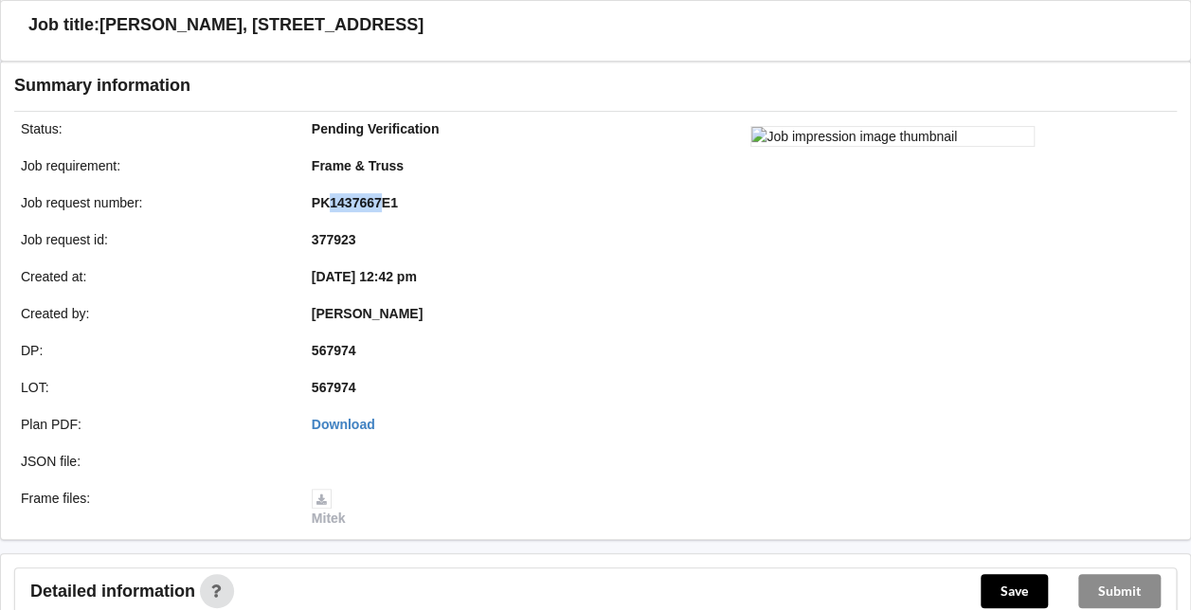  Describe the element at coordinates (153, 314) in the screenshot. I see `div: Created by :` at that location.